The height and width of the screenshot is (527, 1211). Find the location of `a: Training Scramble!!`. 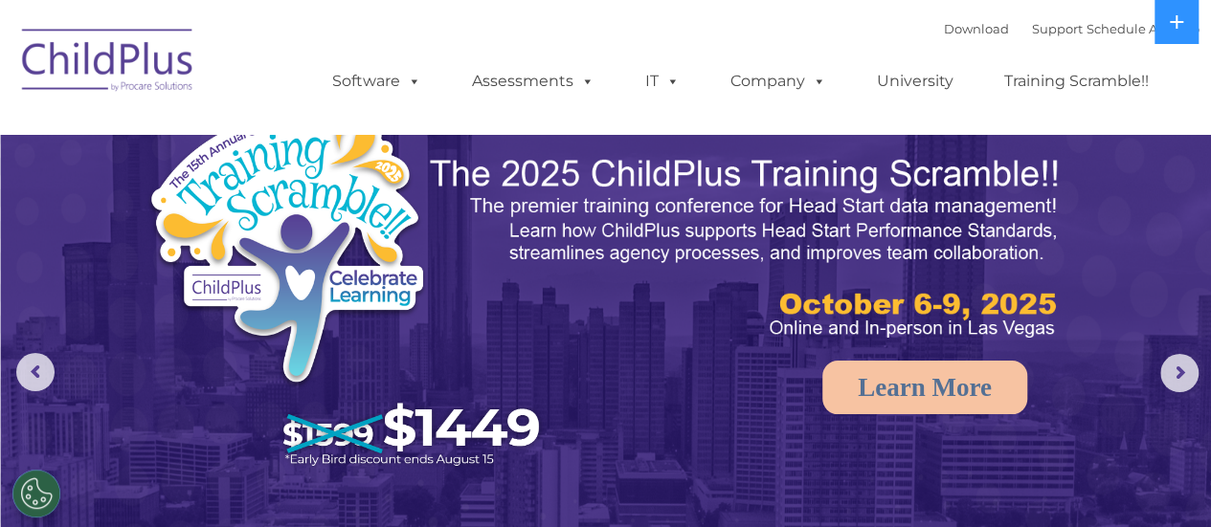

a: Training Scramble!! is located at coordinates (1076, 81).